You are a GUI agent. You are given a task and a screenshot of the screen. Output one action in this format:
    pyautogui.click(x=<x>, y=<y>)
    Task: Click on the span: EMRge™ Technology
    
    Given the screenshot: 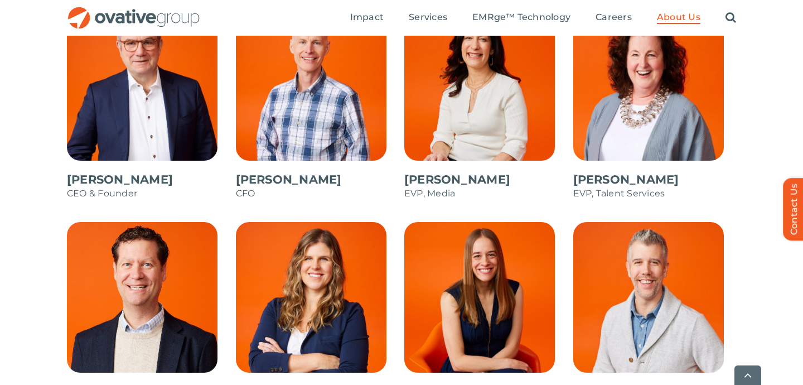 What is the action you would take?
    pyautogui.click(x=521, y=17)
    